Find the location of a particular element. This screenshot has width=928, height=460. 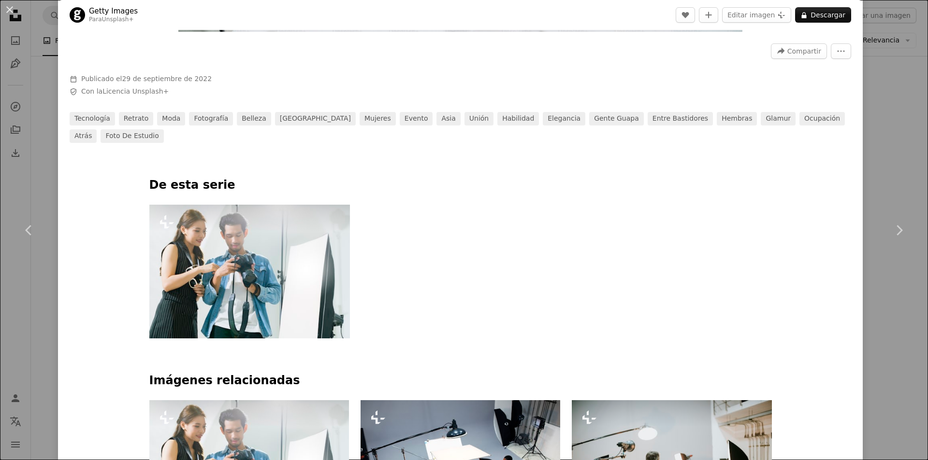

span: Con la is located at coordinates (125, 92).